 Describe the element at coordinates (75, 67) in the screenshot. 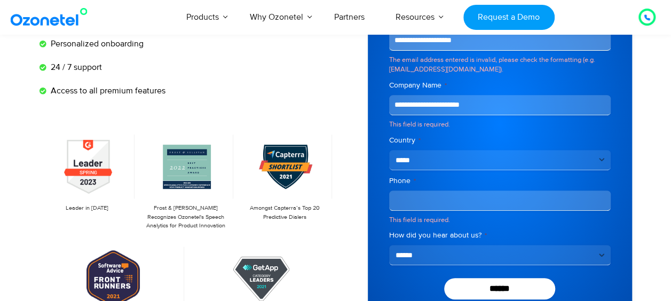

I see `span: 24 / 7 support` at that location.